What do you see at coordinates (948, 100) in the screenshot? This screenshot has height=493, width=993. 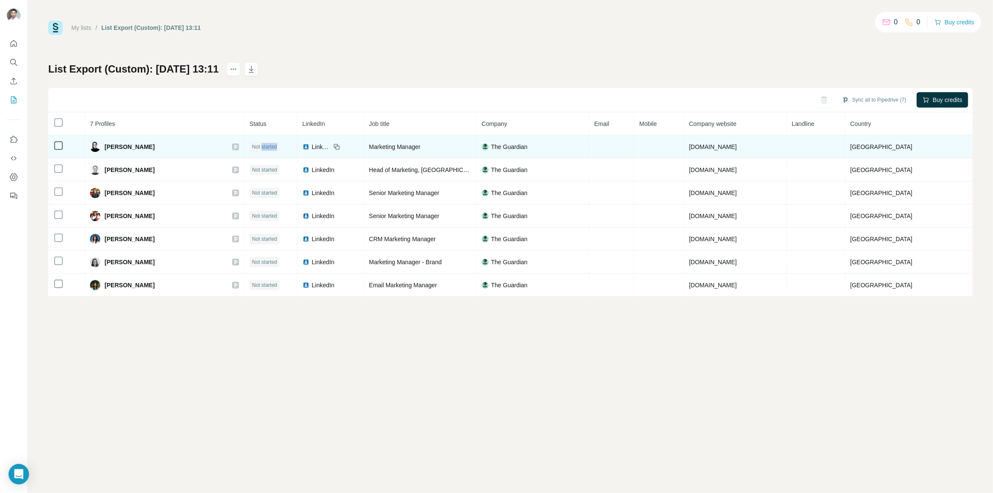 I see `span: Buy credits` at bounding box center [948, 100].